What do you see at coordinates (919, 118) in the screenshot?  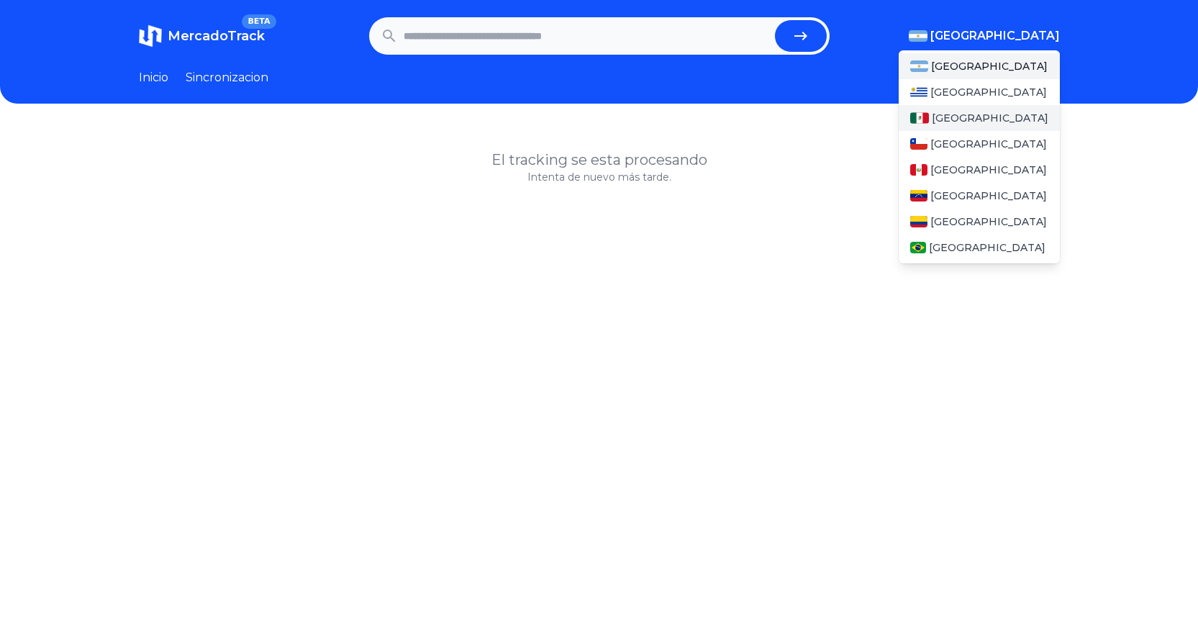 I see `img: Mexico` at bounding box center [919, 118].